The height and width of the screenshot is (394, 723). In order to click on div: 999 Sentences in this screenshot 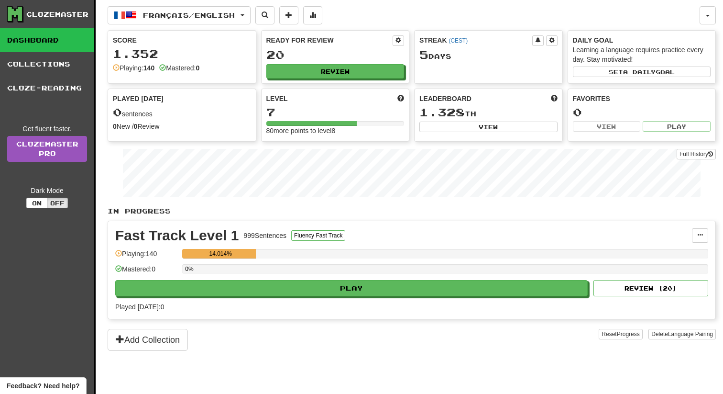, I will do `click(266, 235)`.